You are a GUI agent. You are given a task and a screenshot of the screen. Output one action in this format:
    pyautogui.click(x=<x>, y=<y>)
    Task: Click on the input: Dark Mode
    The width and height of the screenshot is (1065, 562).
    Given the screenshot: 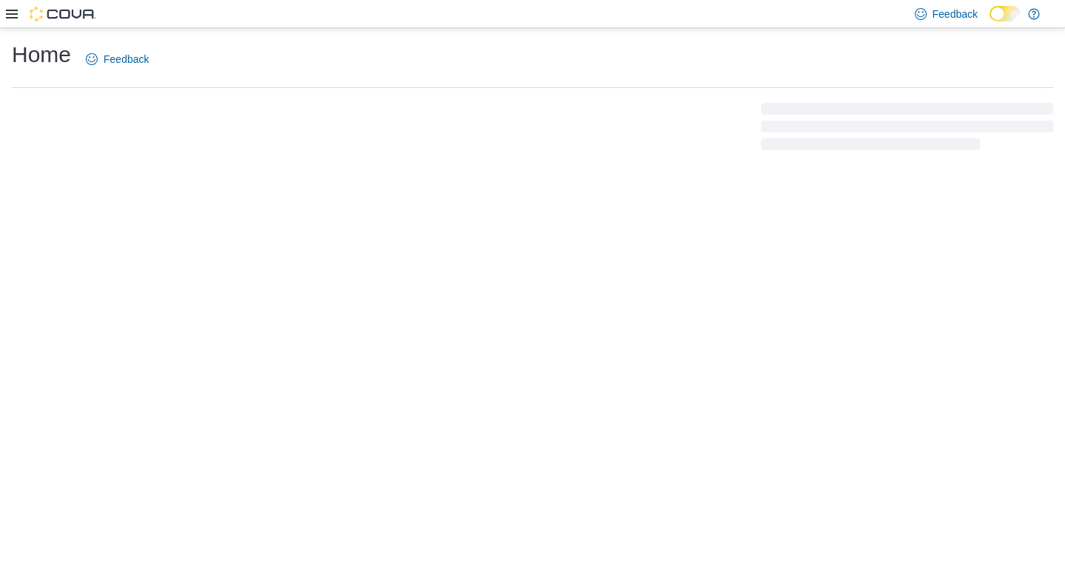 What is the action you would take?
    pyautogui.click(x=1005, y=13)
    